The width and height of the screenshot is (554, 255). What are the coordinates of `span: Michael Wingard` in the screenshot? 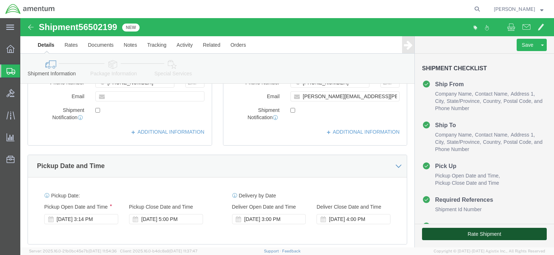 It's located at (515, 9).